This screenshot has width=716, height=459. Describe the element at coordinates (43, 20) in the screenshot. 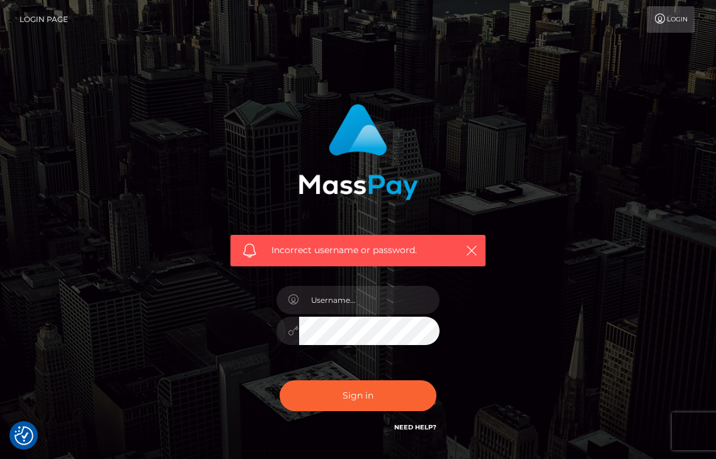

I see `a: Login Page` at that location.